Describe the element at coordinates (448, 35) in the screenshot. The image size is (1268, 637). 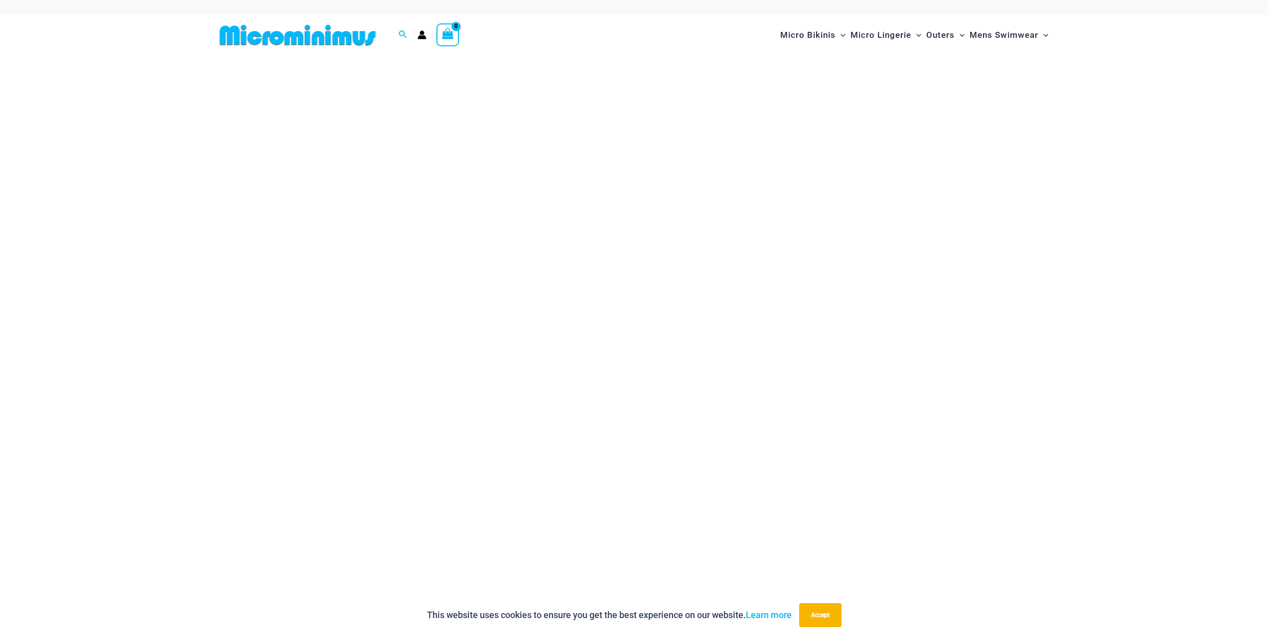
I see `a: View Shopping Cart, empty` at that location.